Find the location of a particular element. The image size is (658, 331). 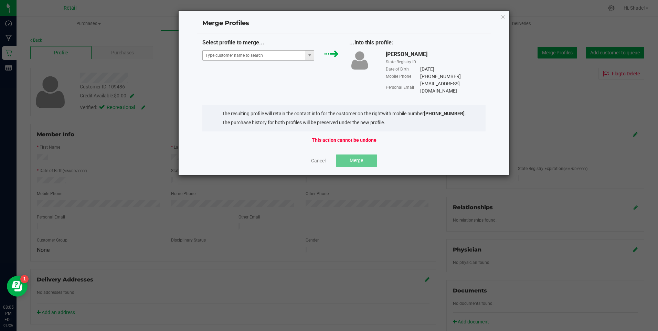

img: green_arrow.svg is located at coordinates (332, 54).